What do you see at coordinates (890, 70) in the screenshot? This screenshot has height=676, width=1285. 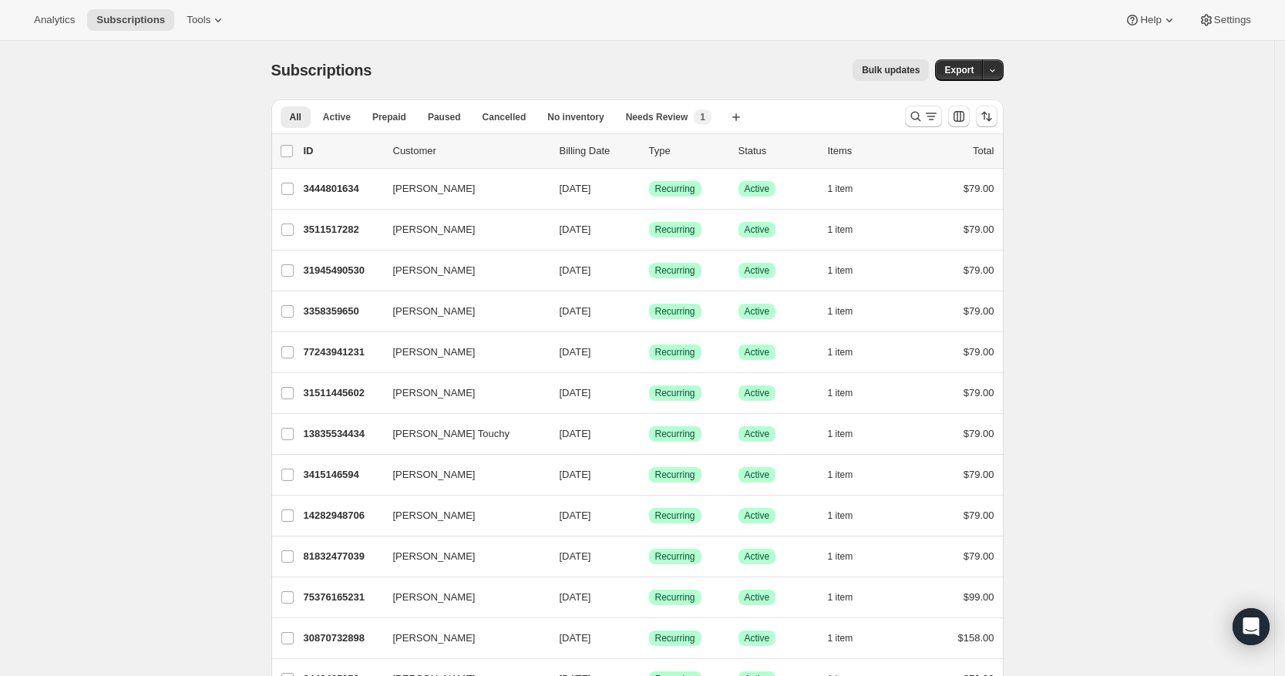 I see `button: Bulk updates` at bounding box center [890, 70].